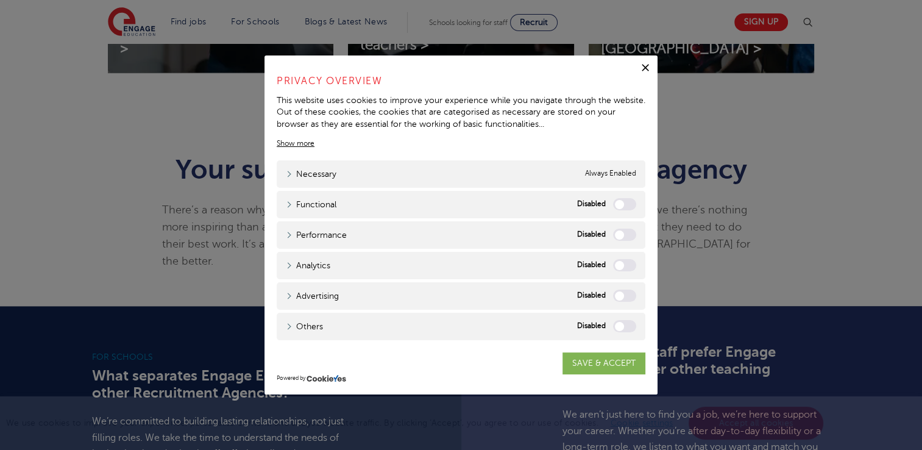  Describe the element at coordinates (642, 422) in the screenshot. I see `a: Cookie settings` at that location.